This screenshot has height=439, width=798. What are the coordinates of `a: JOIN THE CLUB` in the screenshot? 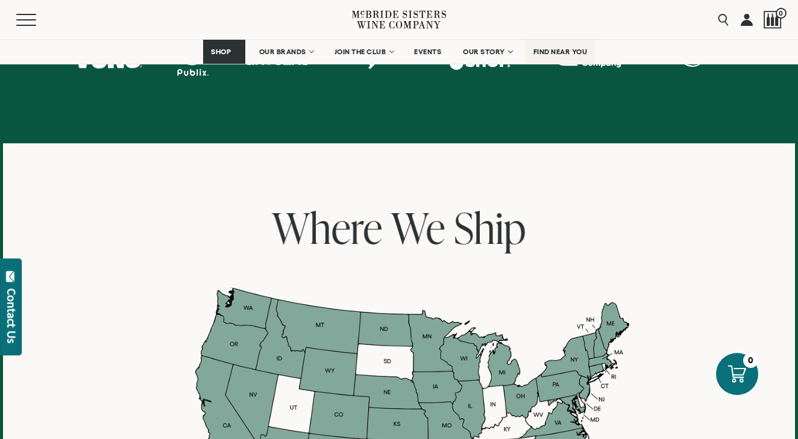 It's located at (363, 52).